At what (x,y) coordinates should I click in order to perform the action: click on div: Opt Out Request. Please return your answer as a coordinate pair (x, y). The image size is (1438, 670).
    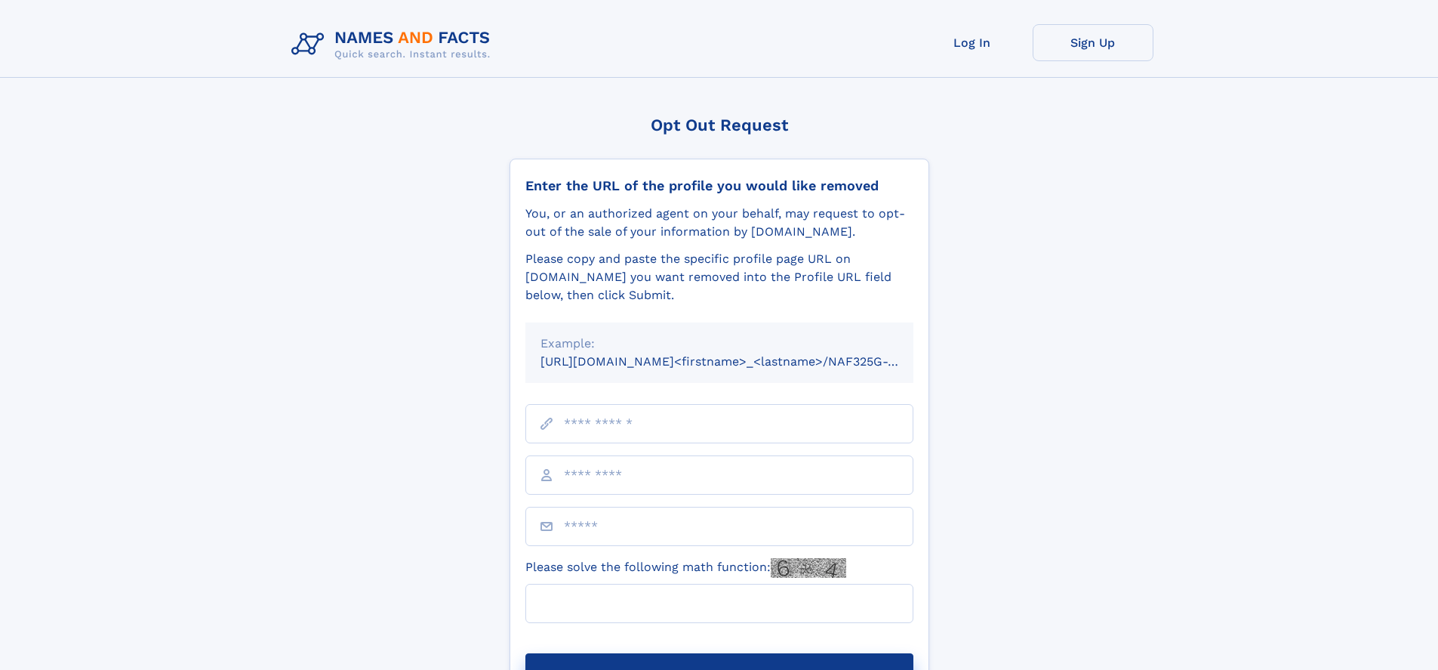
    Looking at the image, I should click on (719, 125).